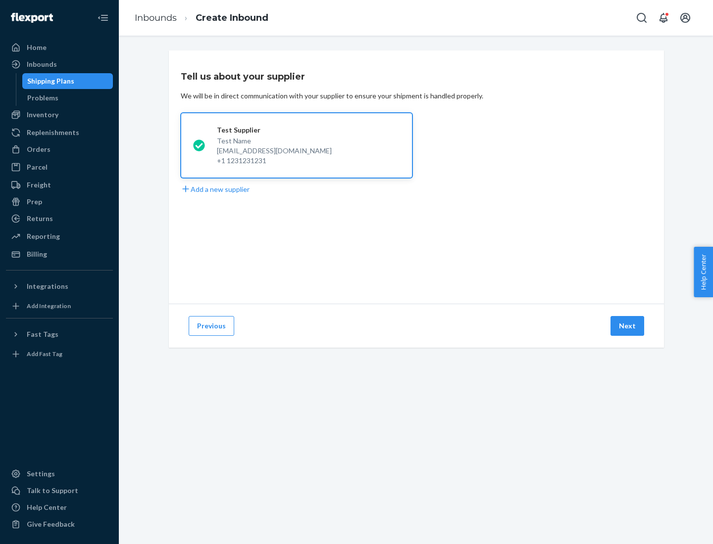 This screenshot has width=713, height=544. I want to click on div: Replenishments, so click(53, 133).